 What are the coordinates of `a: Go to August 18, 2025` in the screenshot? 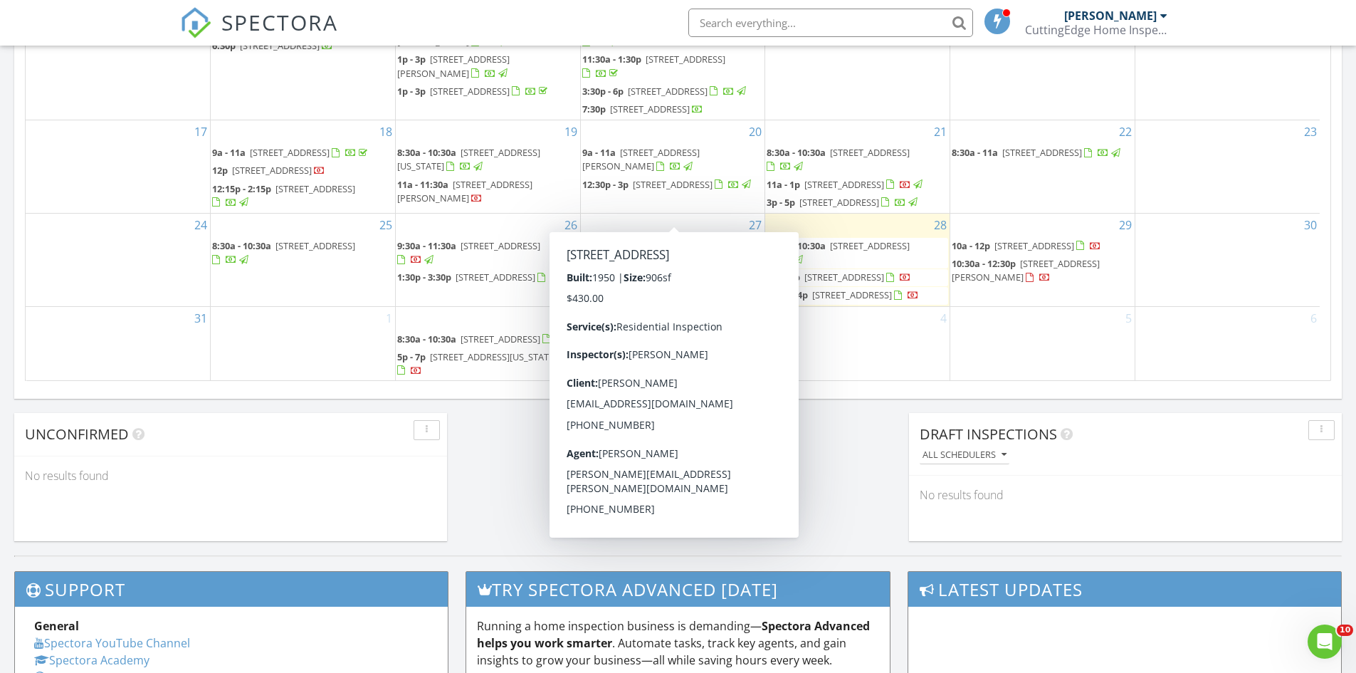 It's located at (386, 132).